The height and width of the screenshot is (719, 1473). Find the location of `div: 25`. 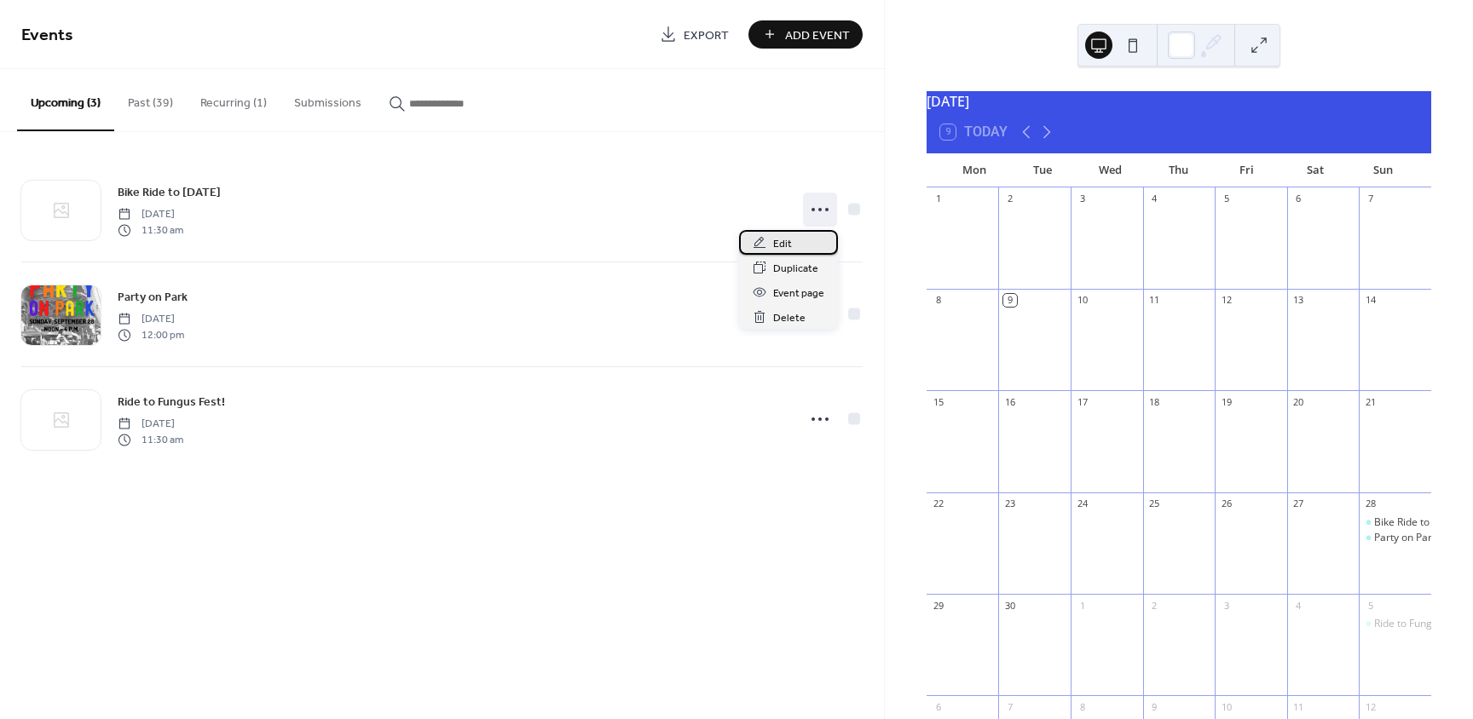

div: 25 is located at coordinates (1154, 504).